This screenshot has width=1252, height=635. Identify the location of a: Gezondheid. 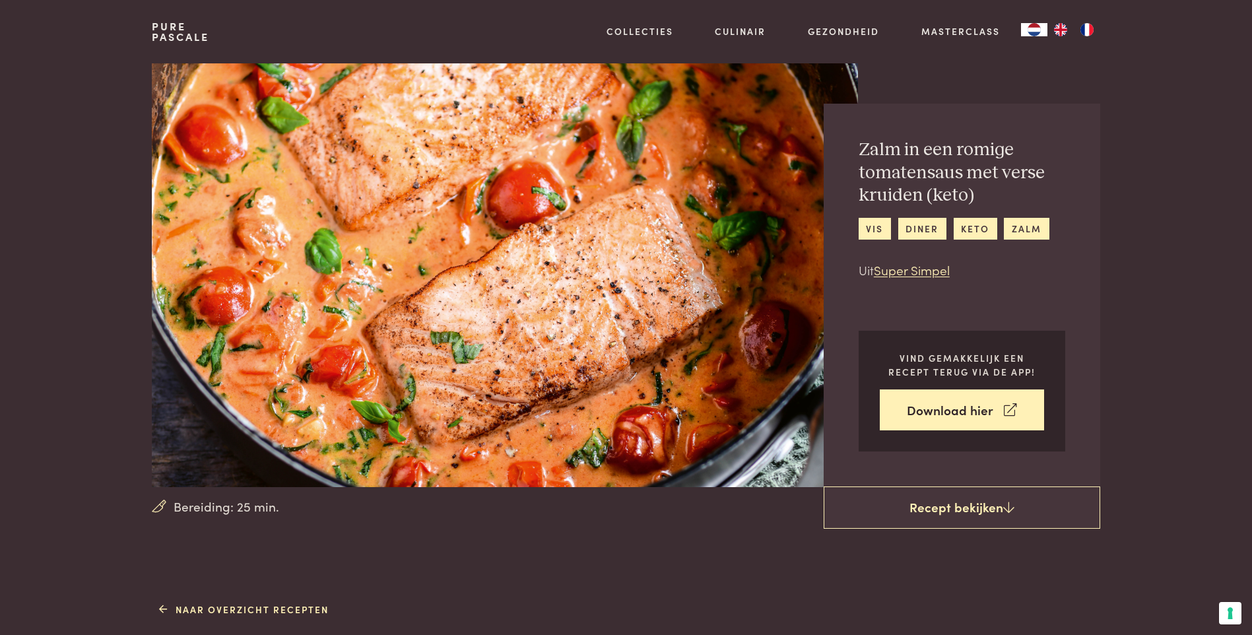
(844, 31).